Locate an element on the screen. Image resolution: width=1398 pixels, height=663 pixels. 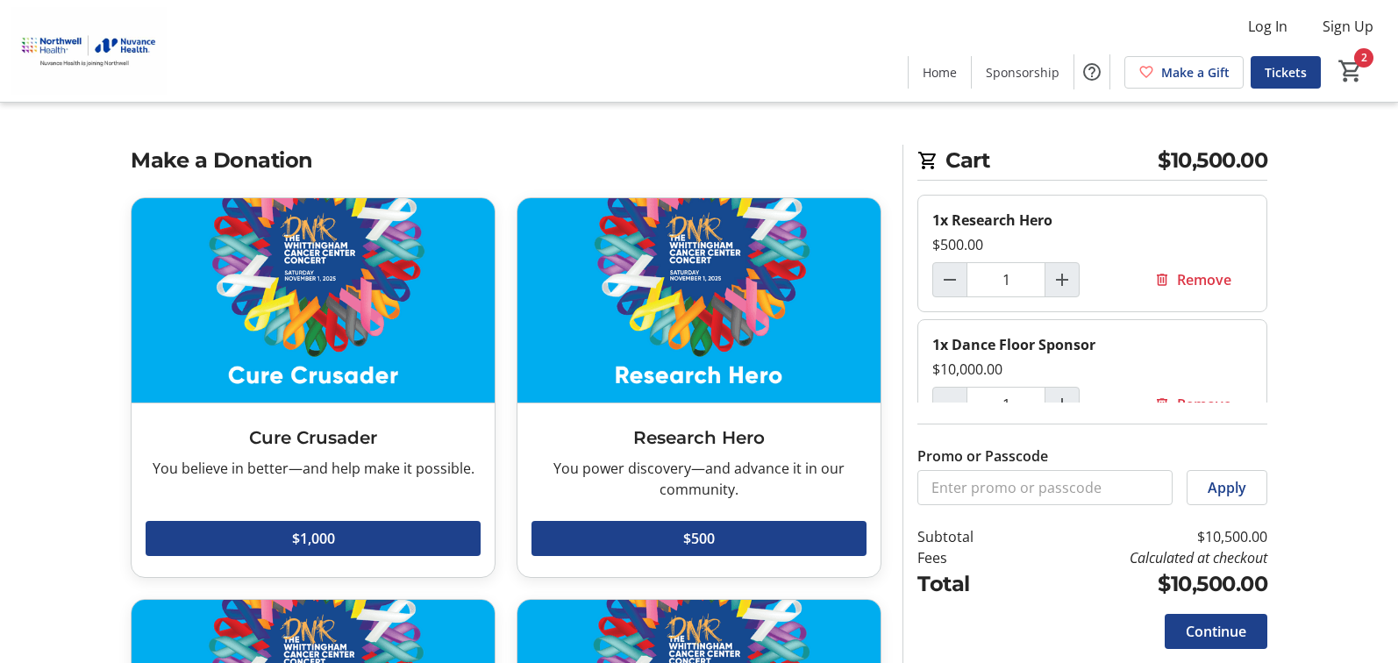
span: Home is located at coordinates (939, 72).